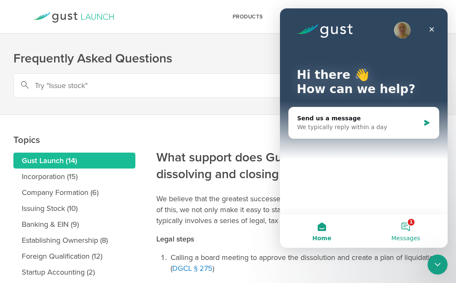 The width and height of the screenshot is (456, 283). Describe the element at coordinates (74, 272) in the screenshot. I see `a: Startup Accounting (2)` at that location.